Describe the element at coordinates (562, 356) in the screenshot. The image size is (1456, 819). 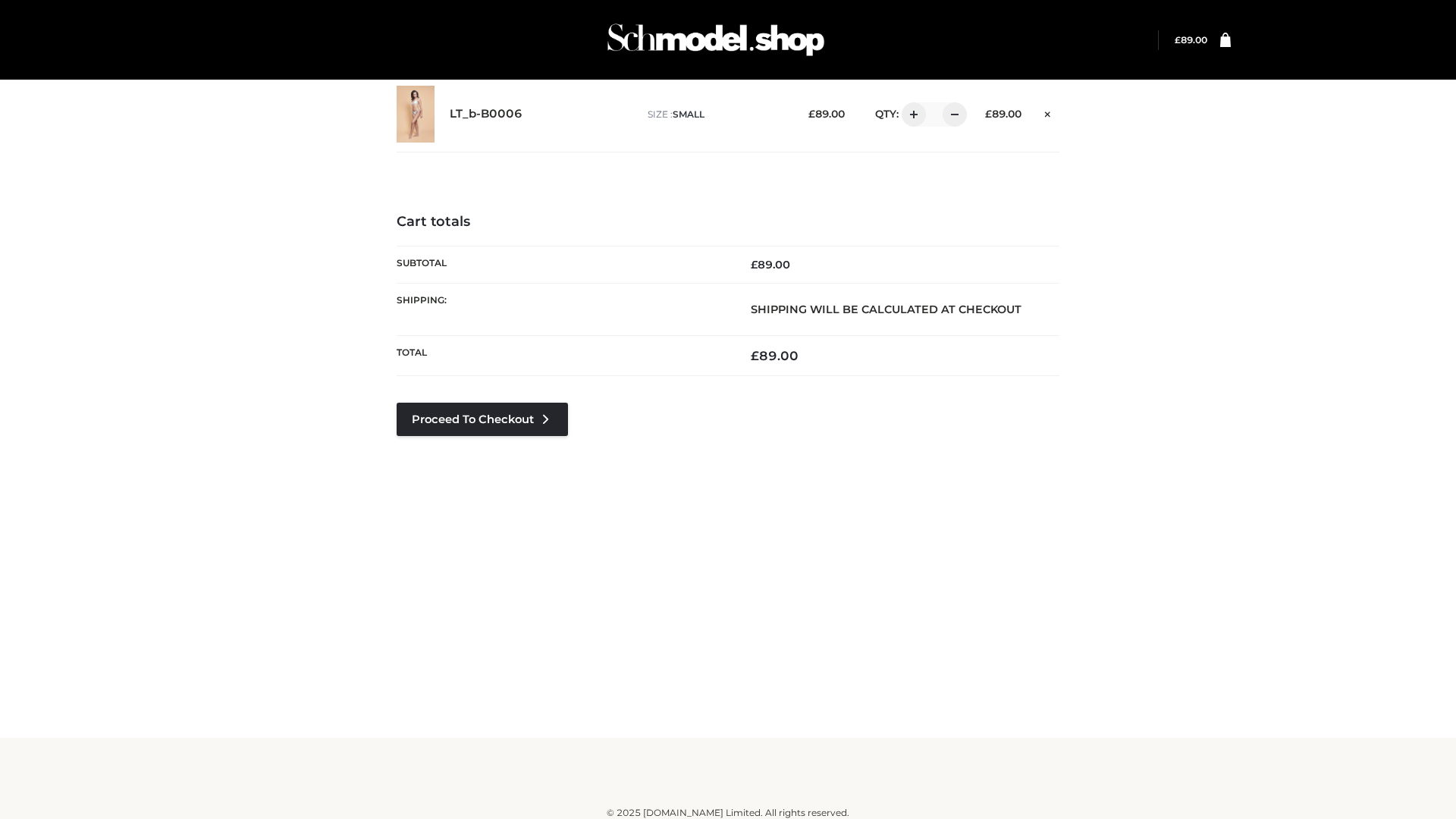
I see `th: Total` at that location.